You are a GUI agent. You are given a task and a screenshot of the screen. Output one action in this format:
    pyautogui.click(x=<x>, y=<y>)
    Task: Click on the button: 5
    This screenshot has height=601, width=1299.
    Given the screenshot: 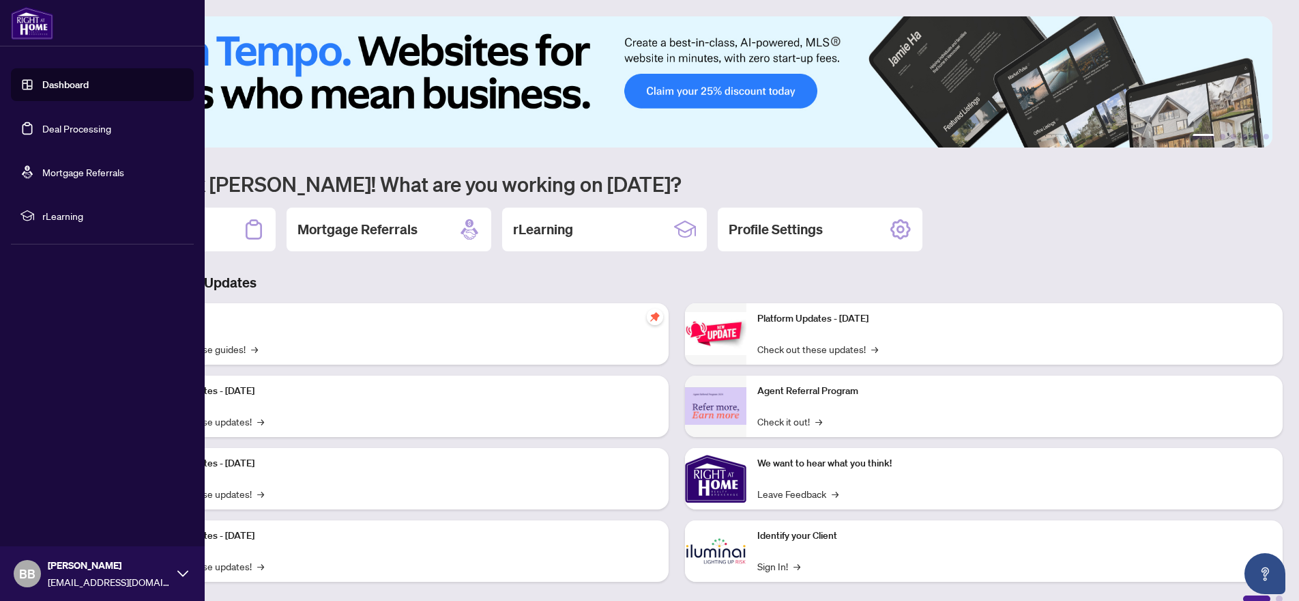 What is the action you would take?
    pyautogui.click(x=1256, y=136)
    